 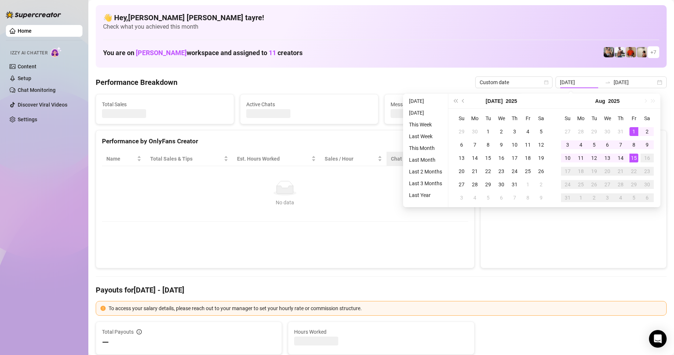 What do you see at coordinates (124, 159) in the screenshot?
I see `th: Name` at bounding box center [124, 159].